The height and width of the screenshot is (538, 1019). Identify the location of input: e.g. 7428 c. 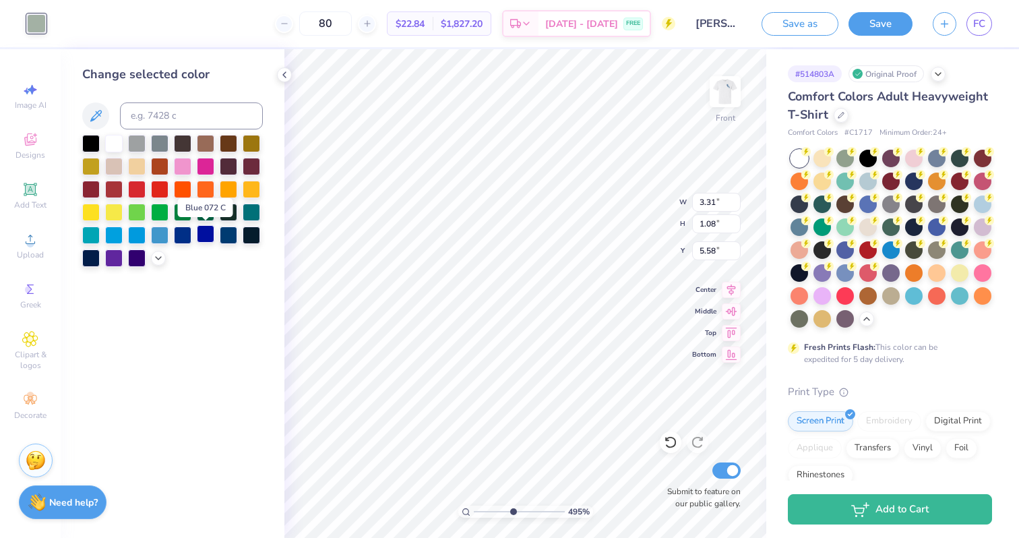
(191, 116).